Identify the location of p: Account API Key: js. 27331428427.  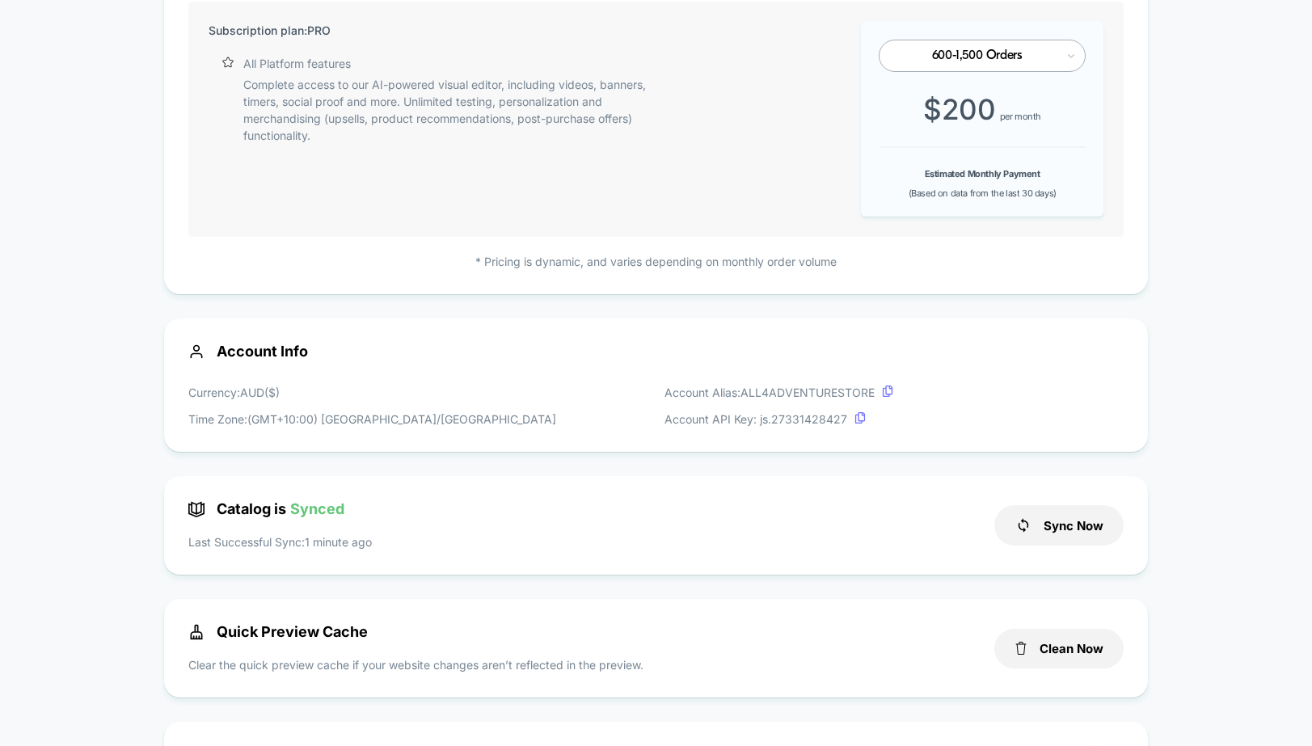
(778, 419).